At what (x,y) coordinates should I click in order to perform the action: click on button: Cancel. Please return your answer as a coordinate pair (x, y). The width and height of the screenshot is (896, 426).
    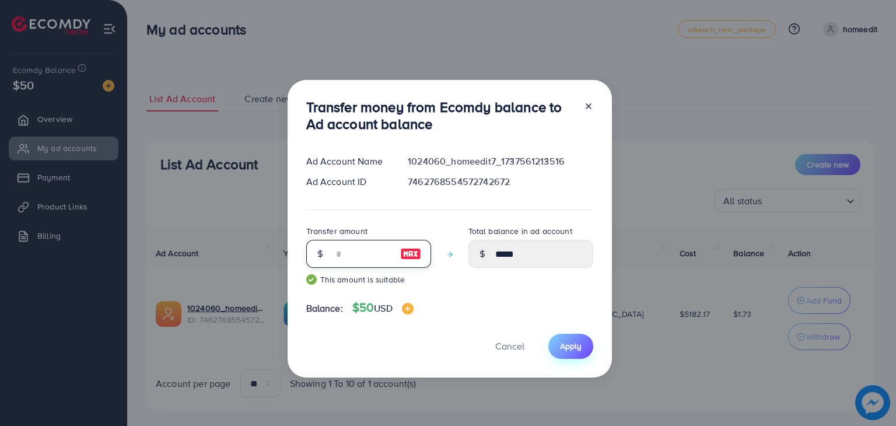
    Looking at the image, I should click on (510, 346).